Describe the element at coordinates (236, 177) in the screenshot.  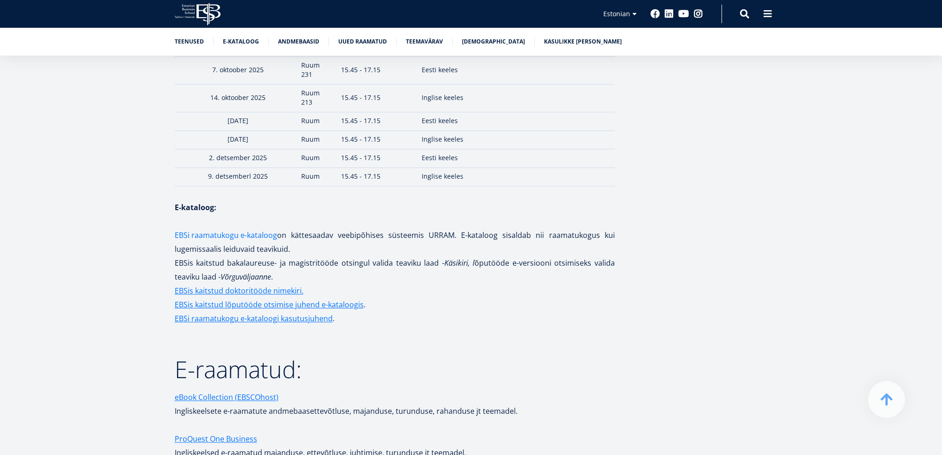
I see `td: 9. detsemberl 2025` at that location.